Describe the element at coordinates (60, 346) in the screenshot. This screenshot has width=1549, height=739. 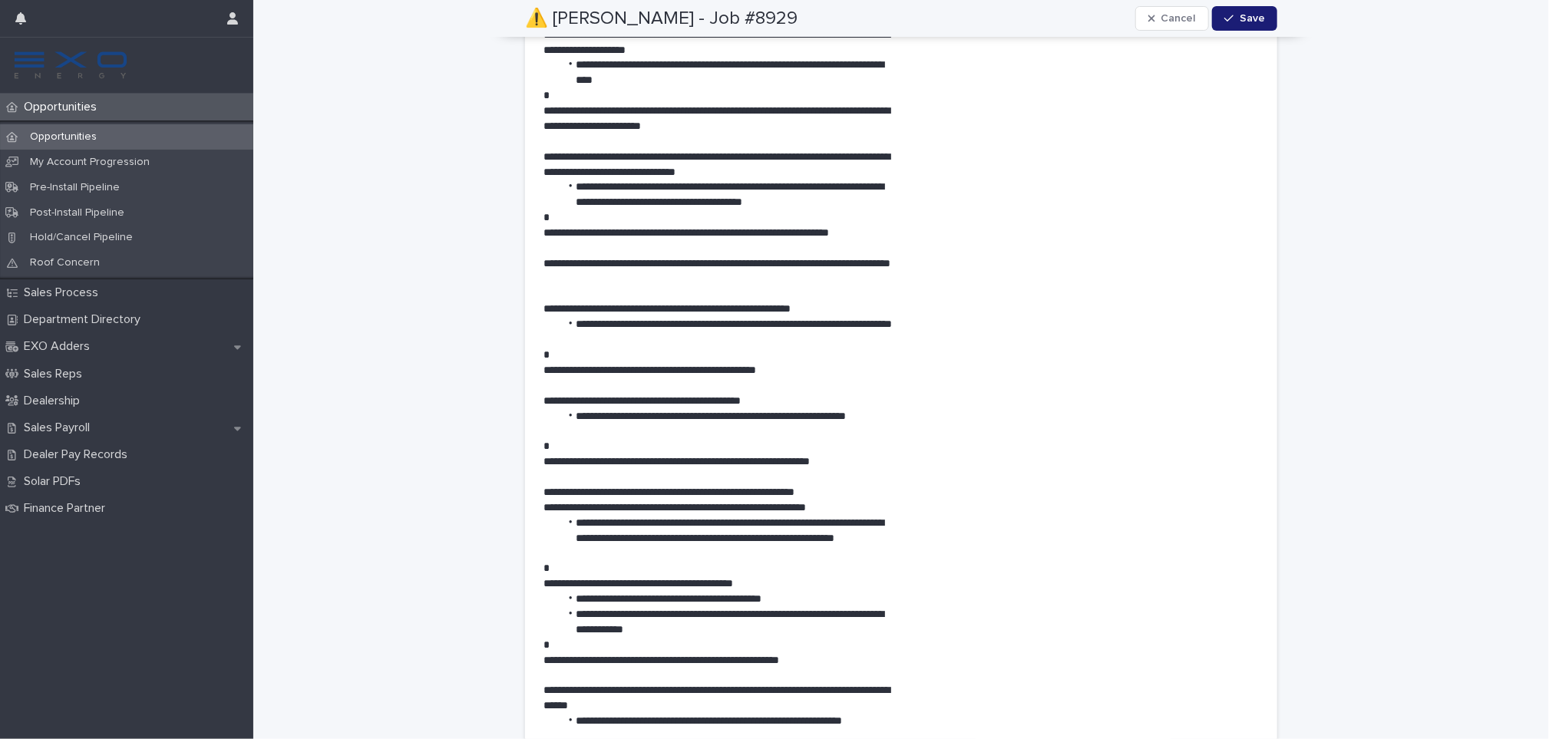
I see `p: EXO Adders` at that location.